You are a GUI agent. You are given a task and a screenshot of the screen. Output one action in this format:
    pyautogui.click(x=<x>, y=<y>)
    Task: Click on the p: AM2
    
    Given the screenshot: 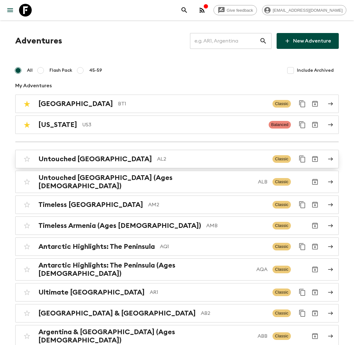 What is the action you would take?
    pyautogui.click(x=208, y=205)
    